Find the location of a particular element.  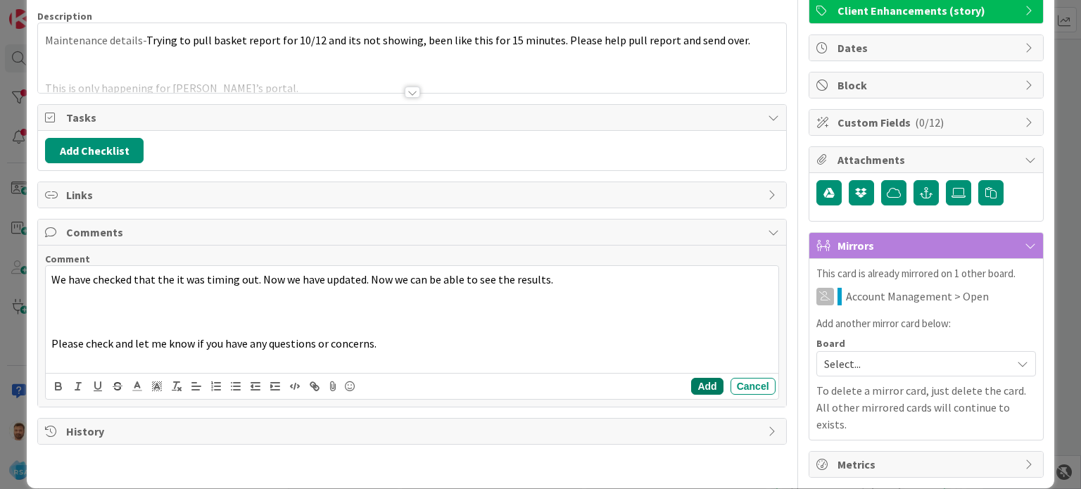

span: ( 0/12 ) is located at coordinates (929, 122).